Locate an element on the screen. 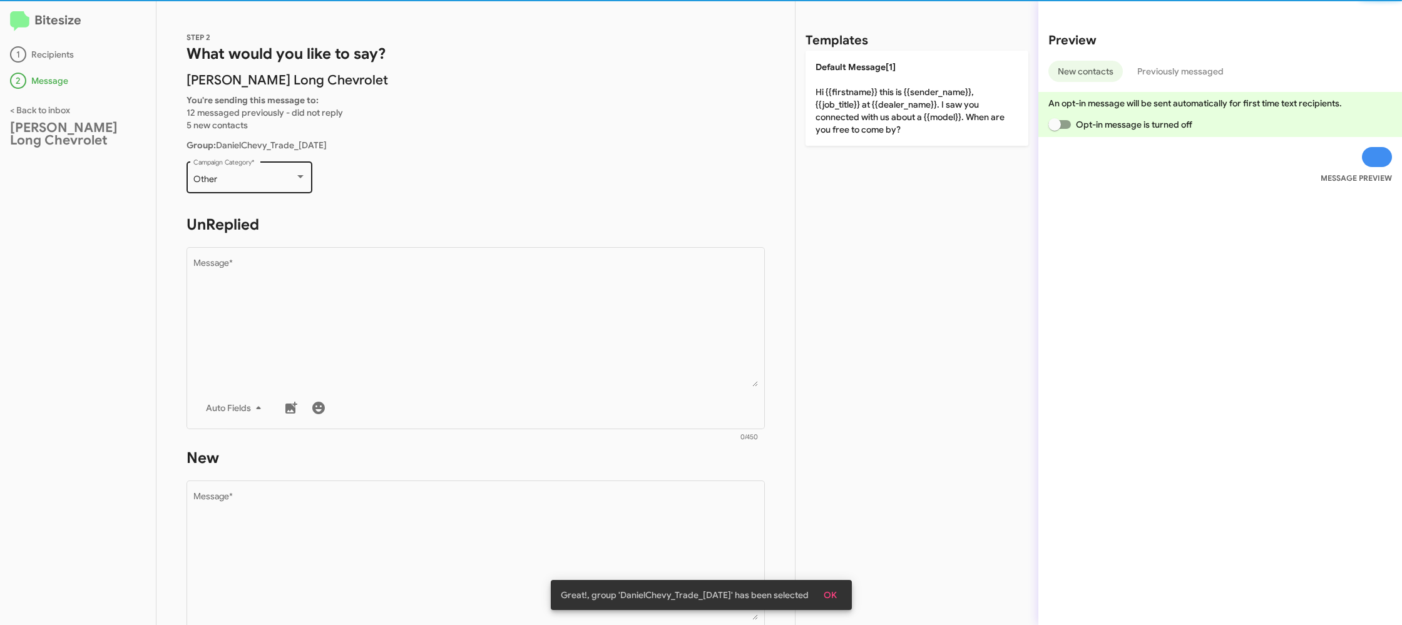 The height and width of the screenshot is (625, 1402). span: Other is located at coordinates (205, 179).